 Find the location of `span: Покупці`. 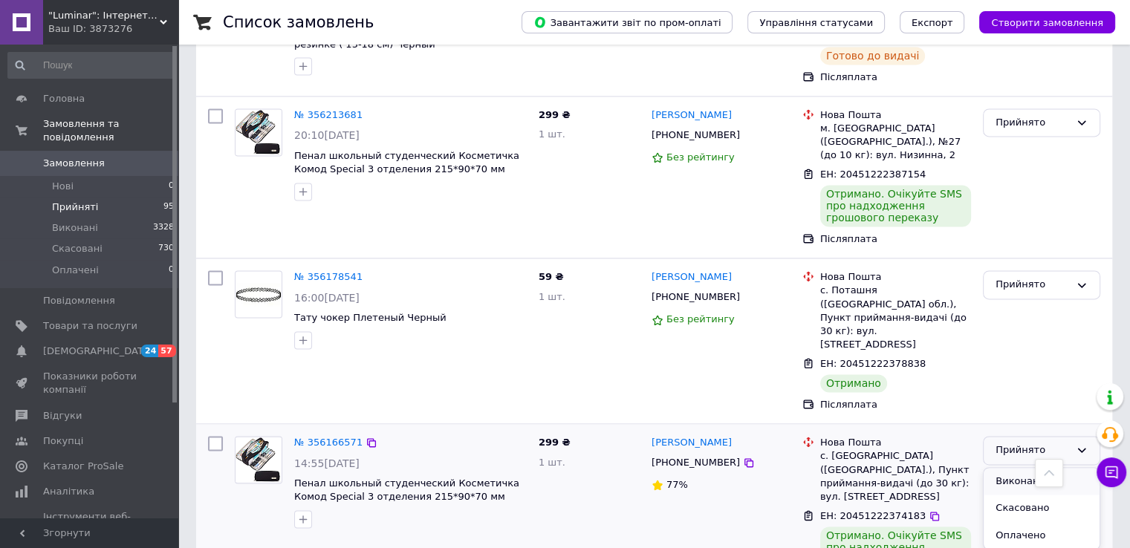

span: Покупці is located at coordinates (63, 441).